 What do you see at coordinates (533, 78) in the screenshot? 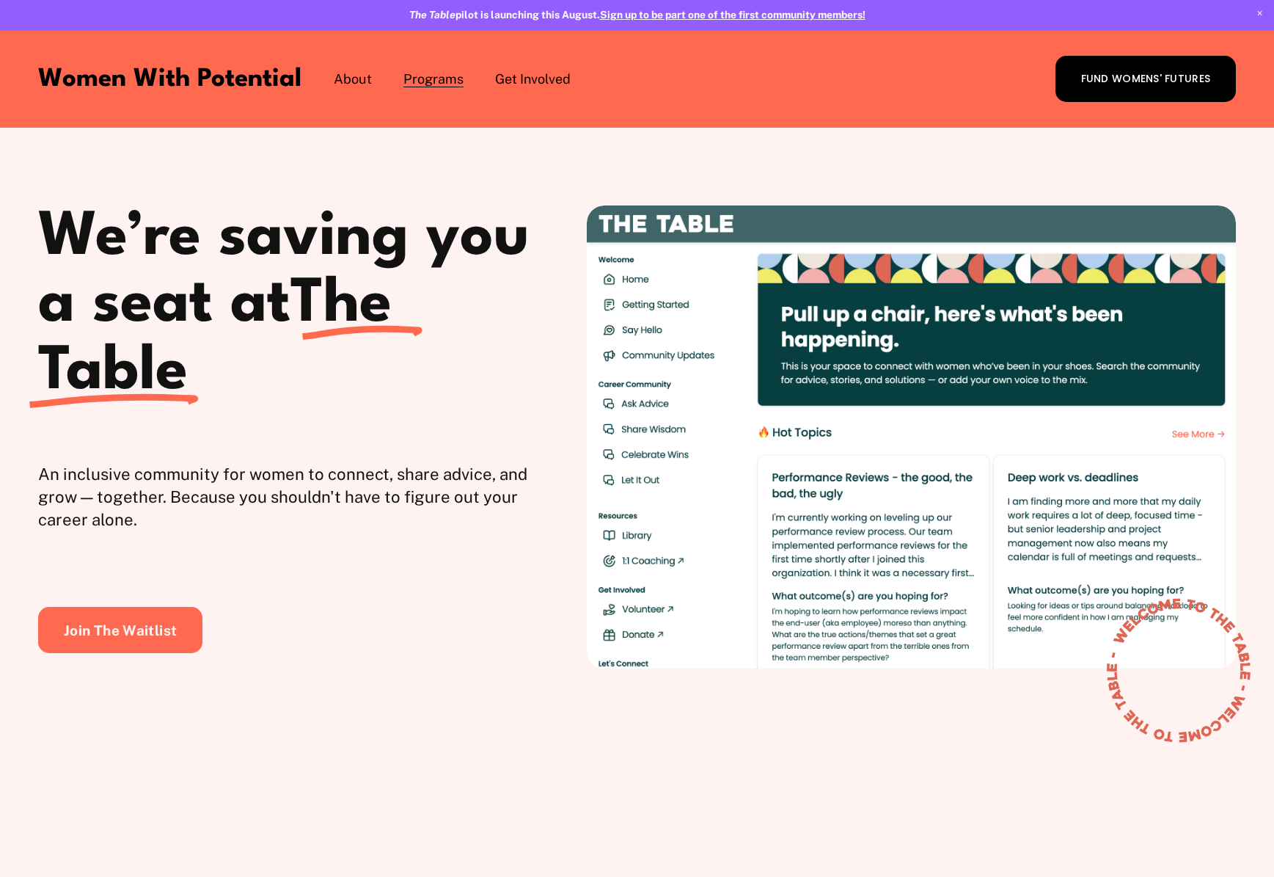
I see `span: Get Involved` at bounding box center [533, 78].